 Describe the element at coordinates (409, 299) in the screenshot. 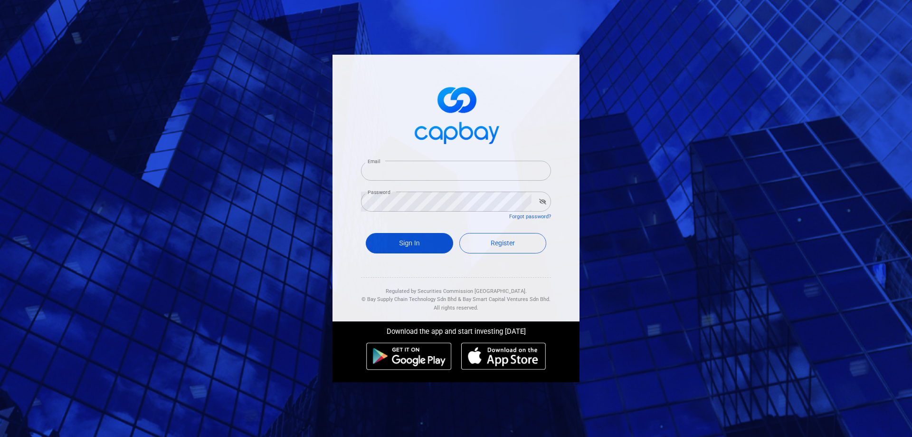

I see `span: © Bay Supply Chain Technology Sdn Bhd` at that location.